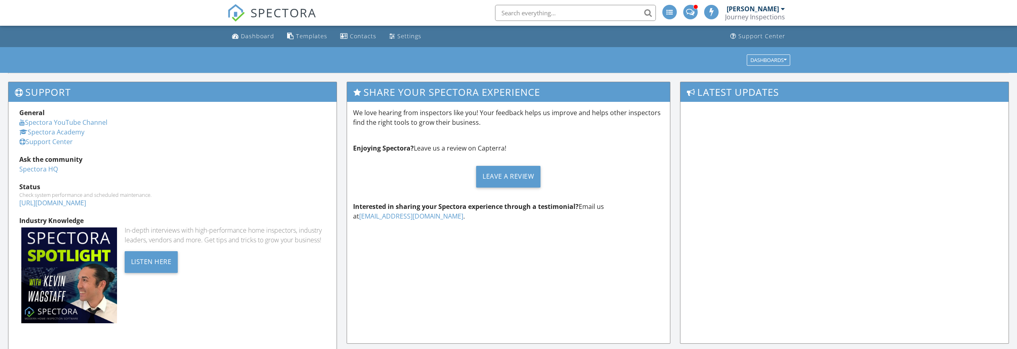  Describe the element at coordinates (173, 220) in the screenshot. I see `div: Industry Knowledge` at that location.